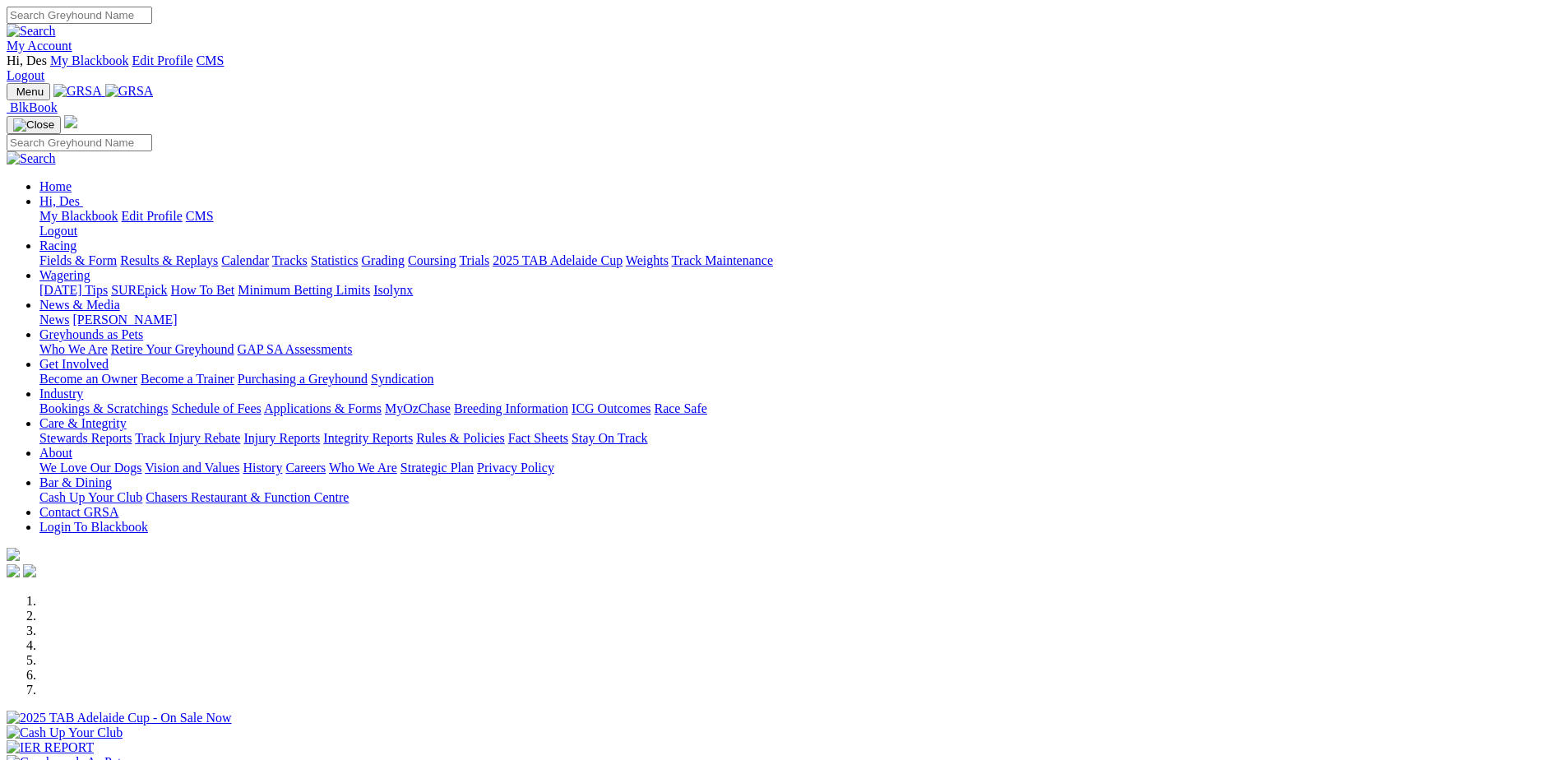  I want to click on a: Calendar, so click(245, 260).